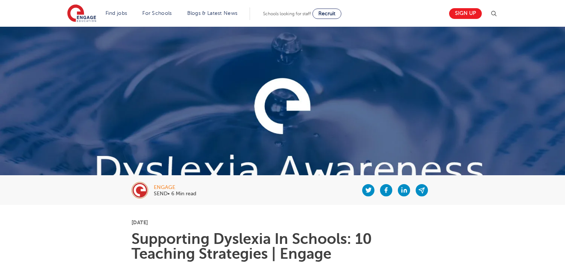 The height and width of the screenshot is (271, 565). Describe the element at coordinates (82, 14) in the screenshot. I see `img: Engage Education` at that location.